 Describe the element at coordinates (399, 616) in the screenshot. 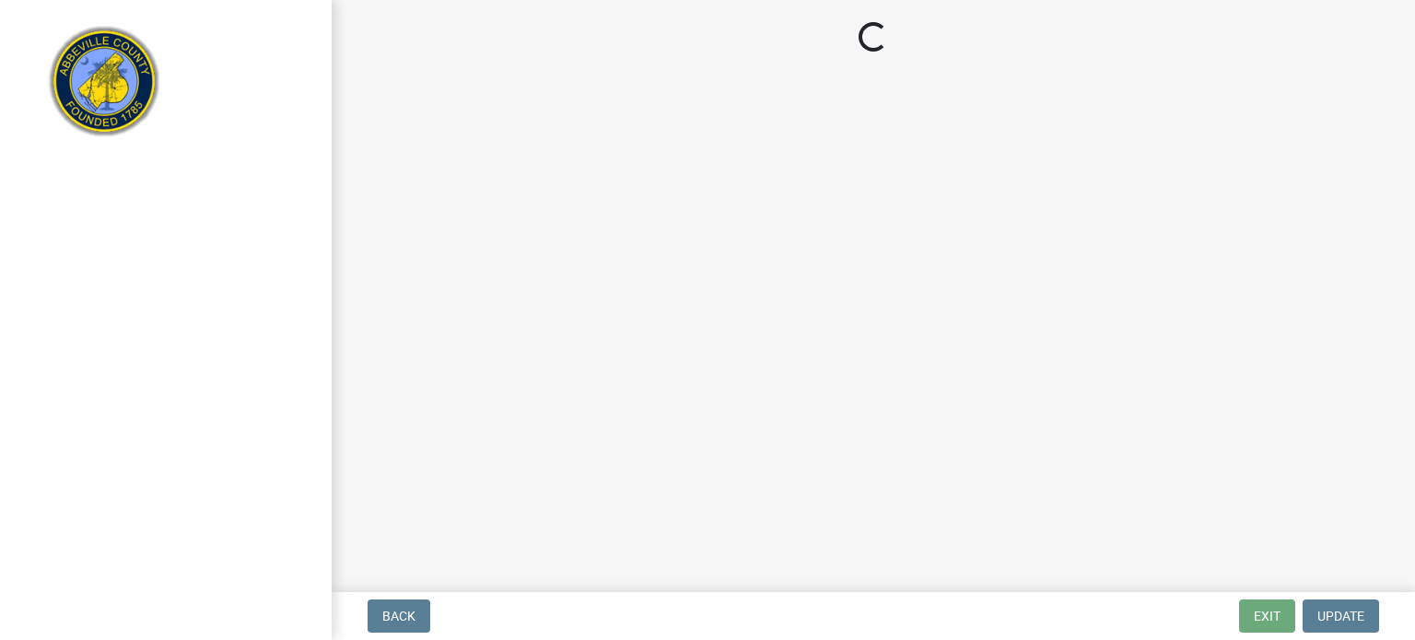

I see `span: Back` at that location.